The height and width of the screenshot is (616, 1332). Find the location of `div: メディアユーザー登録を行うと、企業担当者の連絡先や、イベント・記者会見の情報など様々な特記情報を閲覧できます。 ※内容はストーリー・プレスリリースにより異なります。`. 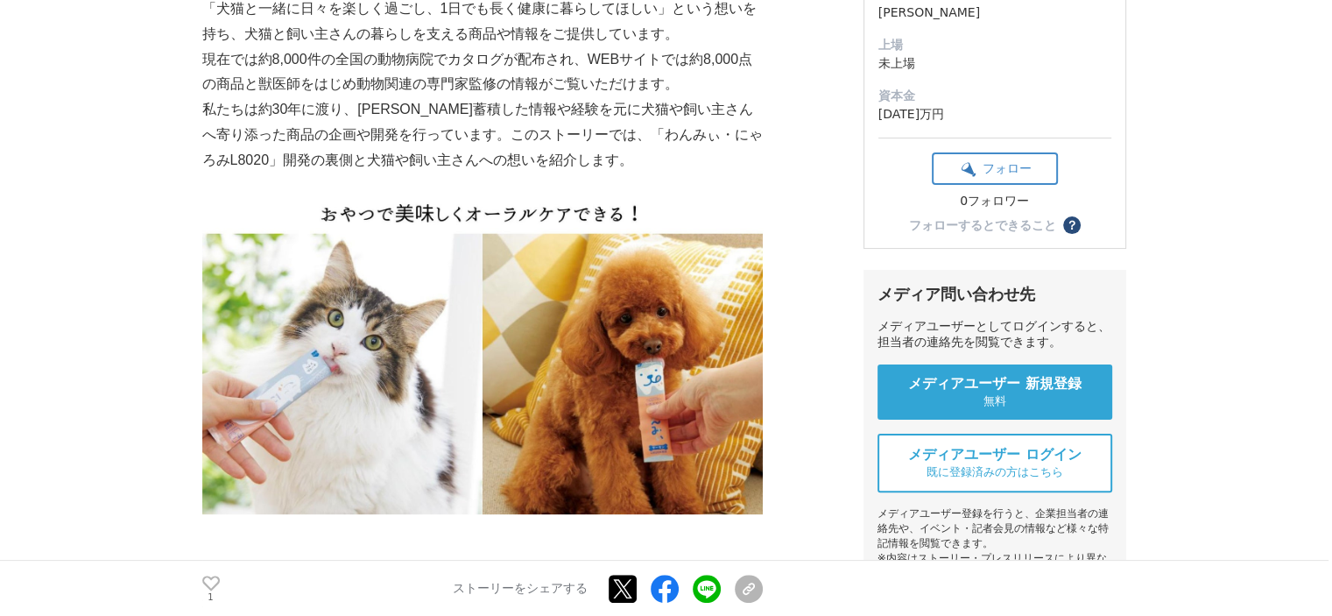

div: メディアユーザー登録を行うと、企業担当者の連絡先や、イベント・記者会見の情報など様々な特記情報を閲覧できます。 ※内容はストーリー・プレスリリースにより異なります。 is located at coordinates (995, 543).